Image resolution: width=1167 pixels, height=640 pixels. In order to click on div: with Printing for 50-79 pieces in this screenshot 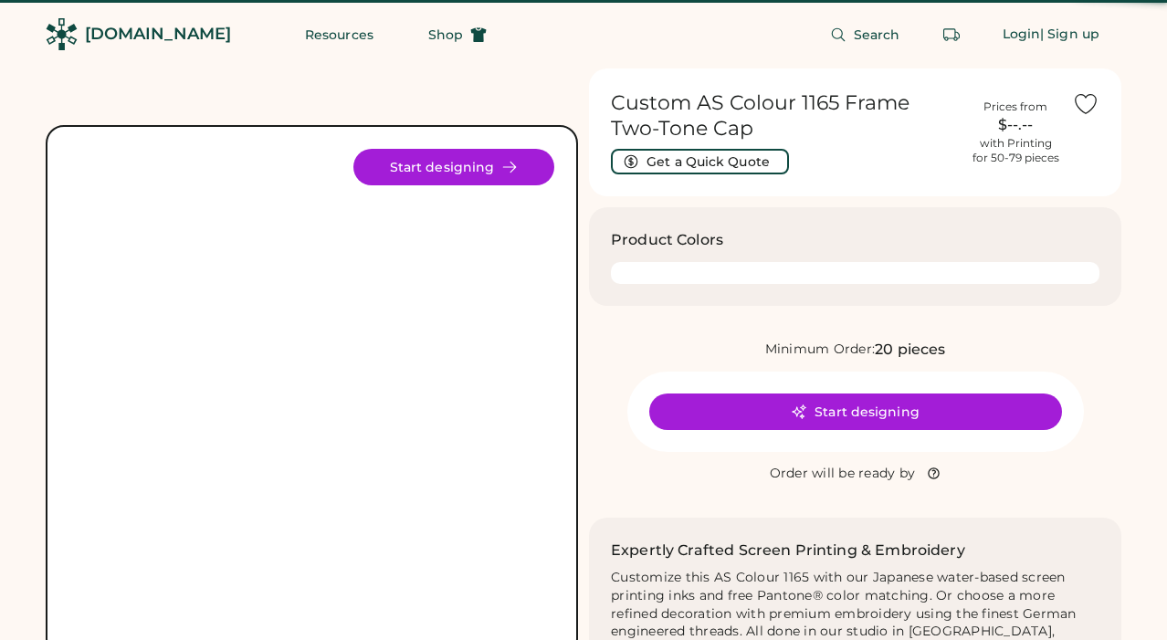, I will do `click(1016, 151)`.